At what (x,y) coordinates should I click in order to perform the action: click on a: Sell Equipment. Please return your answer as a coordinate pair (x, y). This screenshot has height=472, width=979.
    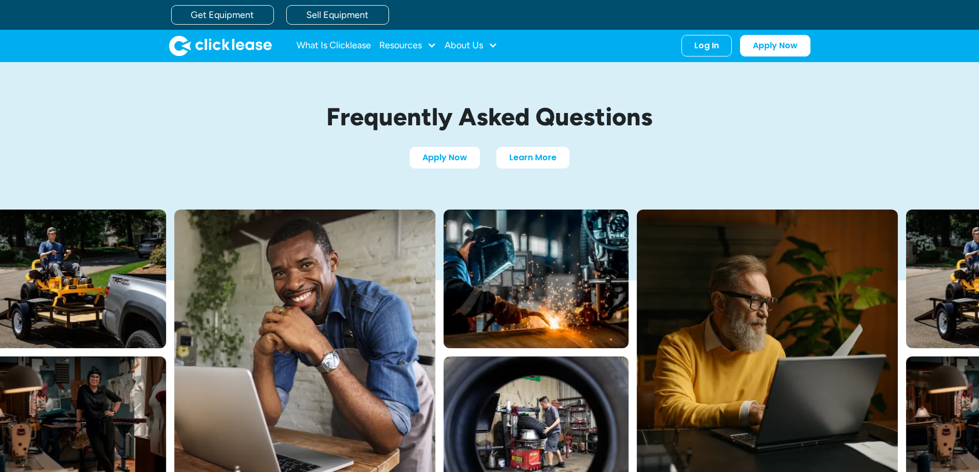
    Looking at the image, I should click on (338, 15).